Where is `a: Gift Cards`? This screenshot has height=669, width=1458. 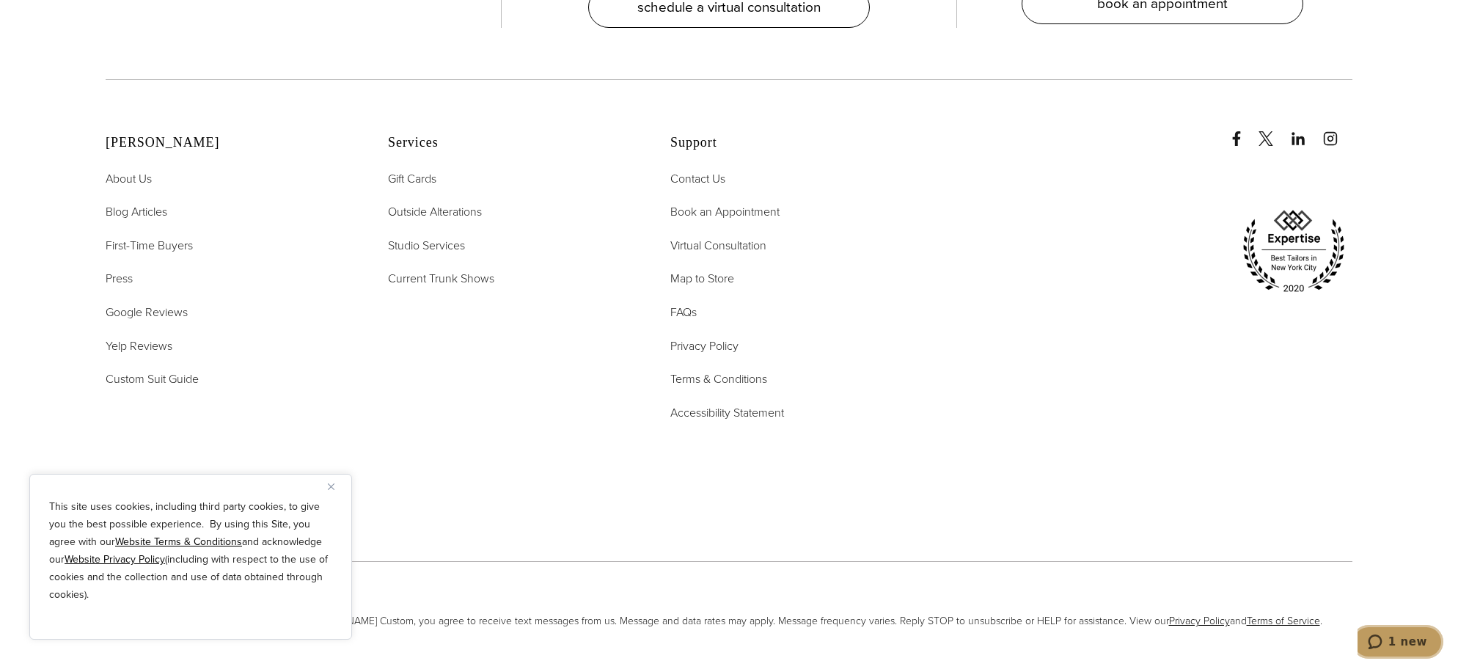
a: Gift Cards is located at coordinates (412, 179).